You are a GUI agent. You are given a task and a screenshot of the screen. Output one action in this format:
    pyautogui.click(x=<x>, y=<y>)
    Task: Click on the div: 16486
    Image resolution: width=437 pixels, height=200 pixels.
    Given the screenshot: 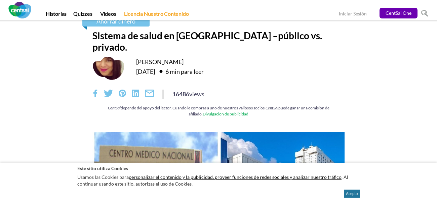 What is the action you would take?
    pyautogui.click(x=188, y=94)
    